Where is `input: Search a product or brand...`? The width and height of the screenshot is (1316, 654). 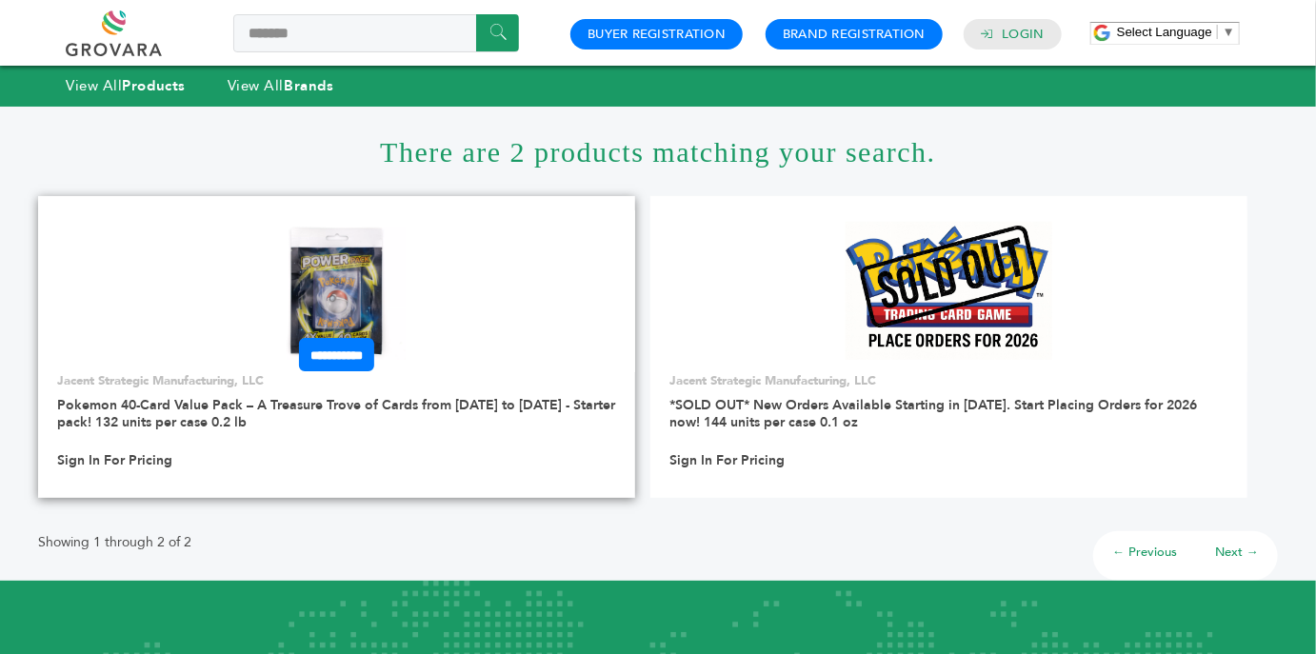 input: Search a product or brand... is located at coordinates (376, 33).